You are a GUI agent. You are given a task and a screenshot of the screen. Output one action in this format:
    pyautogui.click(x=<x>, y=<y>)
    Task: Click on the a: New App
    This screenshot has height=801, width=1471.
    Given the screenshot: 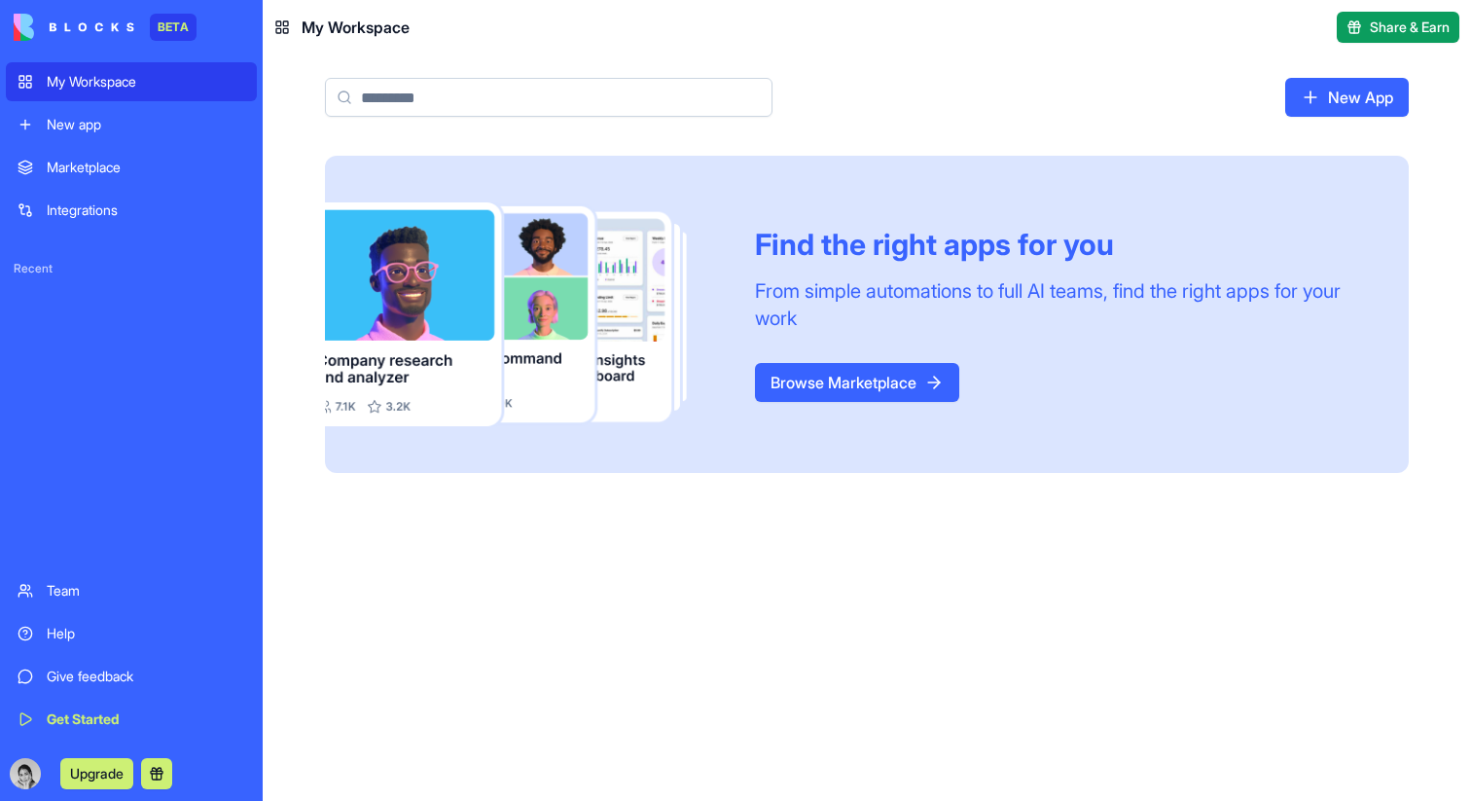 What is the action you would take?
    pyautogui.click(x=1347, y=97)
    